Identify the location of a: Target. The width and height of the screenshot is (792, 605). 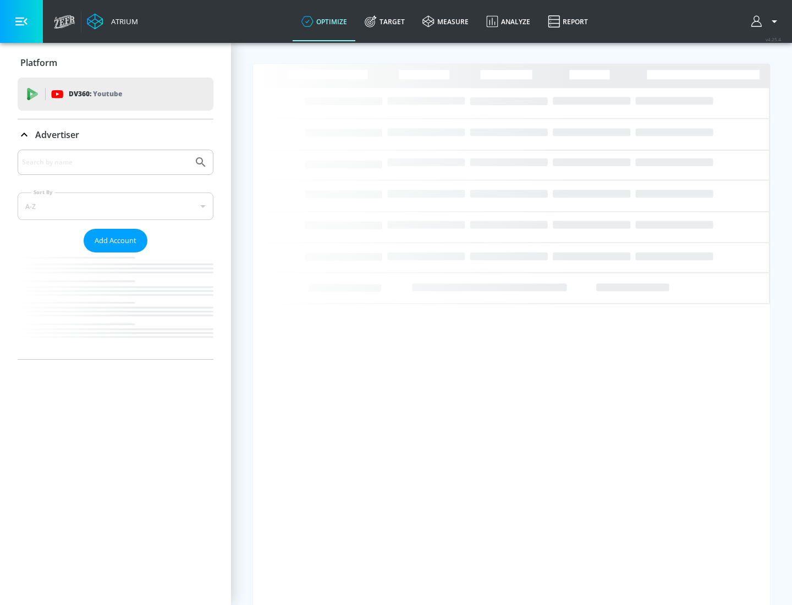
(385, 21).